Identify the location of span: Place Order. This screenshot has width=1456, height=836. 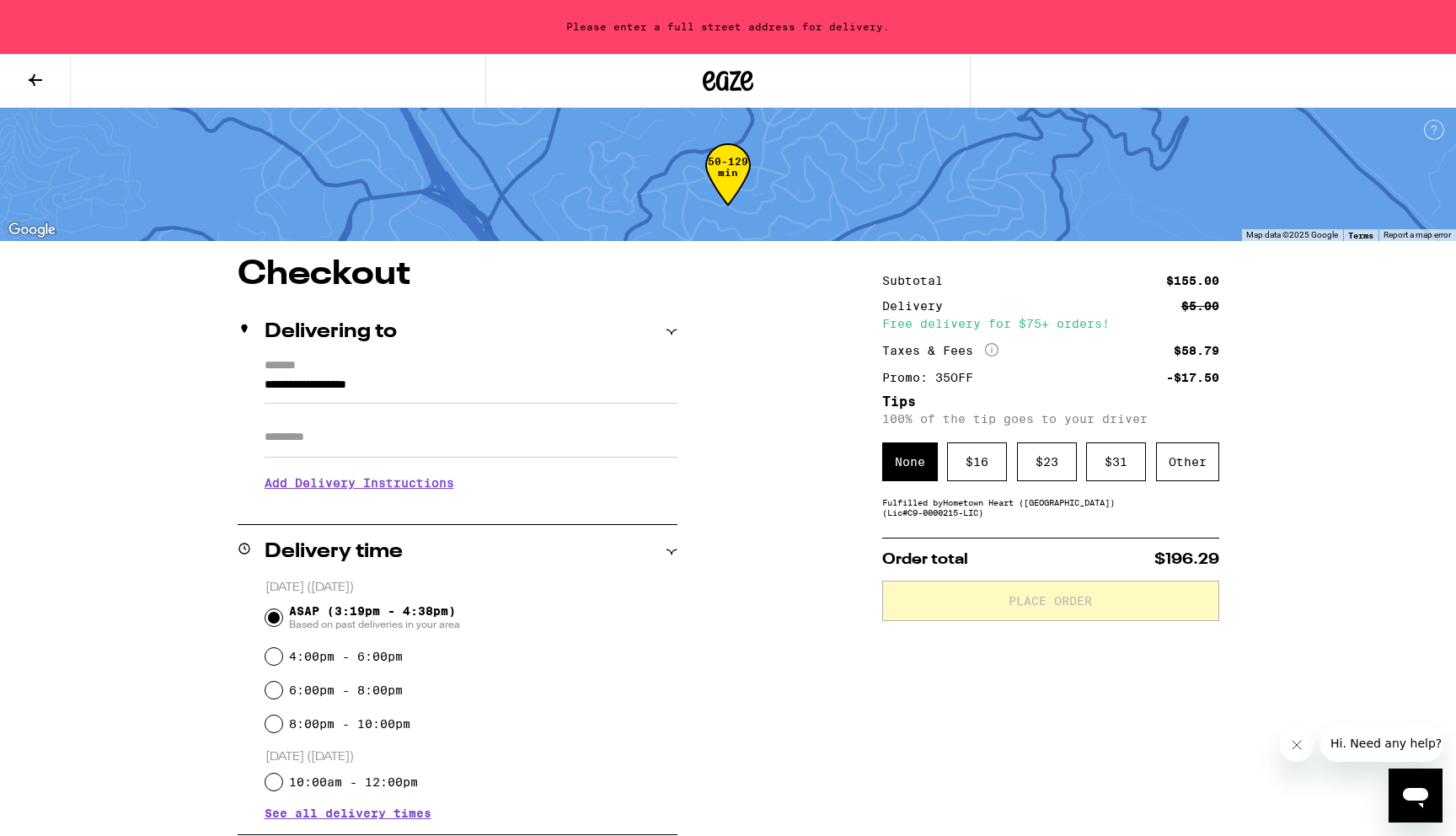
(1050, 602).